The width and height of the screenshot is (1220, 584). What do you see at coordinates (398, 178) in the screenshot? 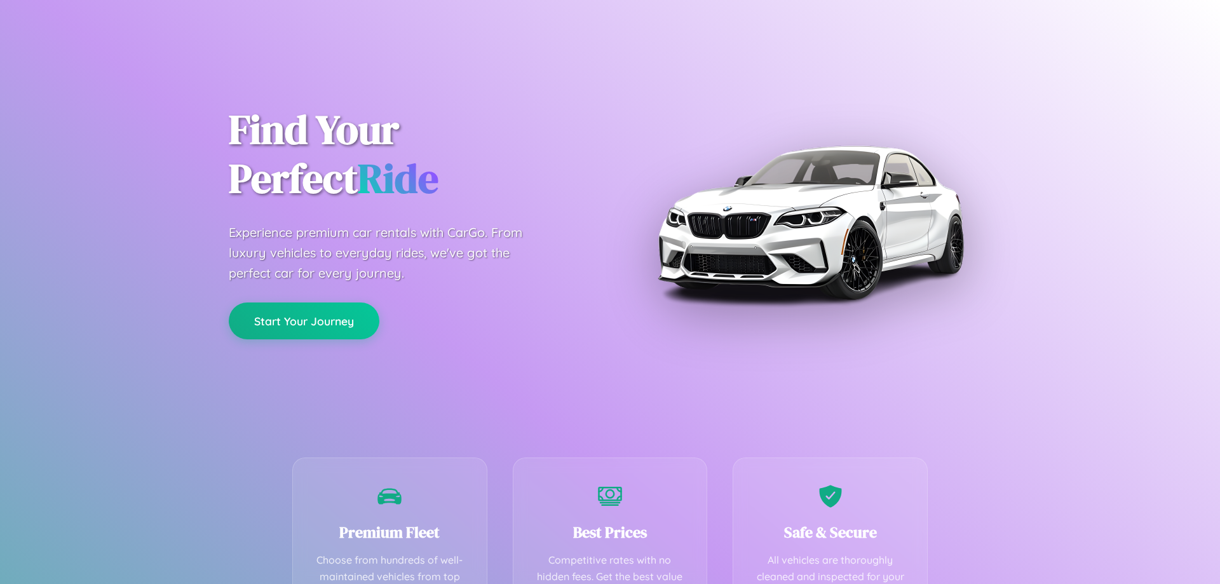
I see `span: Ride` at bounding box center [398, 178].